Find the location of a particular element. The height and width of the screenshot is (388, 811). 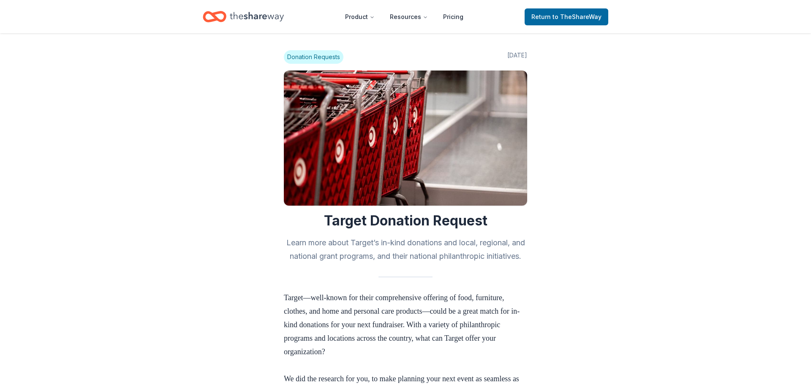

h2: Learn more about Target’s in-kind donations and local, regional, and national grant programs, and... is located at coordinates (406, 250).